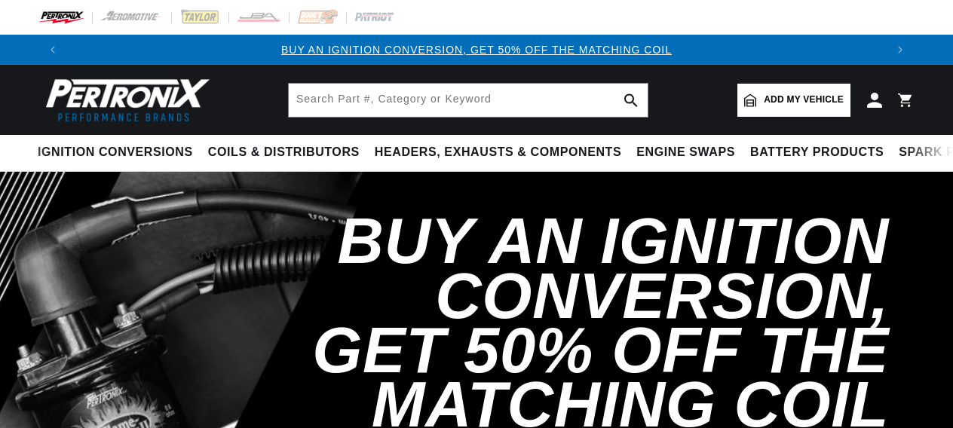  What do you see at coordinates (477, 50) in the screenshot?
I see `a: BUY AN IGNITION CONVERSION, GET 50% OFF THE MATCHING COIL` at bounding box center [477, 50].